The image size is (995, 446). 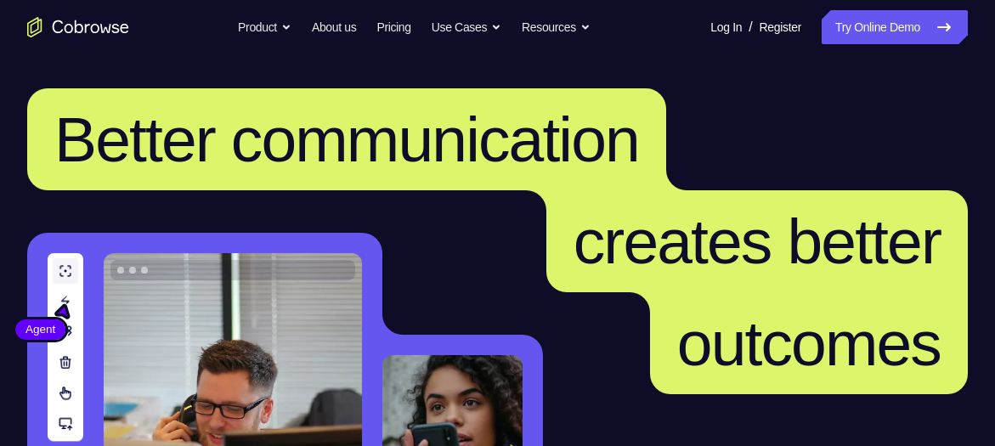 What do you see at coordinates (894, 27) in the screenshot?
I see `a: Try Online Demo` at bounding box center [894, 27].